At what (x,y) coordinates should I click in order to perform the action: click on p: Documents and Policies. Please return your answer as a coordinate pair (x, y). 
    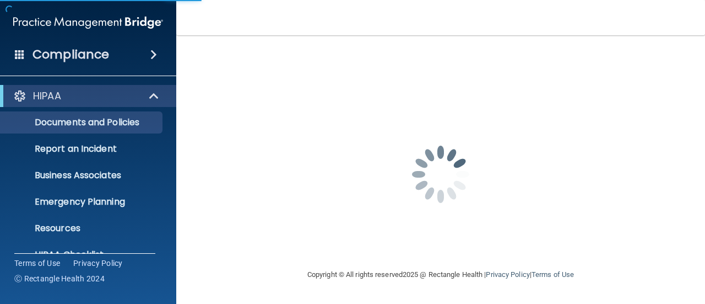
    Looking at the image, I should click on (82, 122).